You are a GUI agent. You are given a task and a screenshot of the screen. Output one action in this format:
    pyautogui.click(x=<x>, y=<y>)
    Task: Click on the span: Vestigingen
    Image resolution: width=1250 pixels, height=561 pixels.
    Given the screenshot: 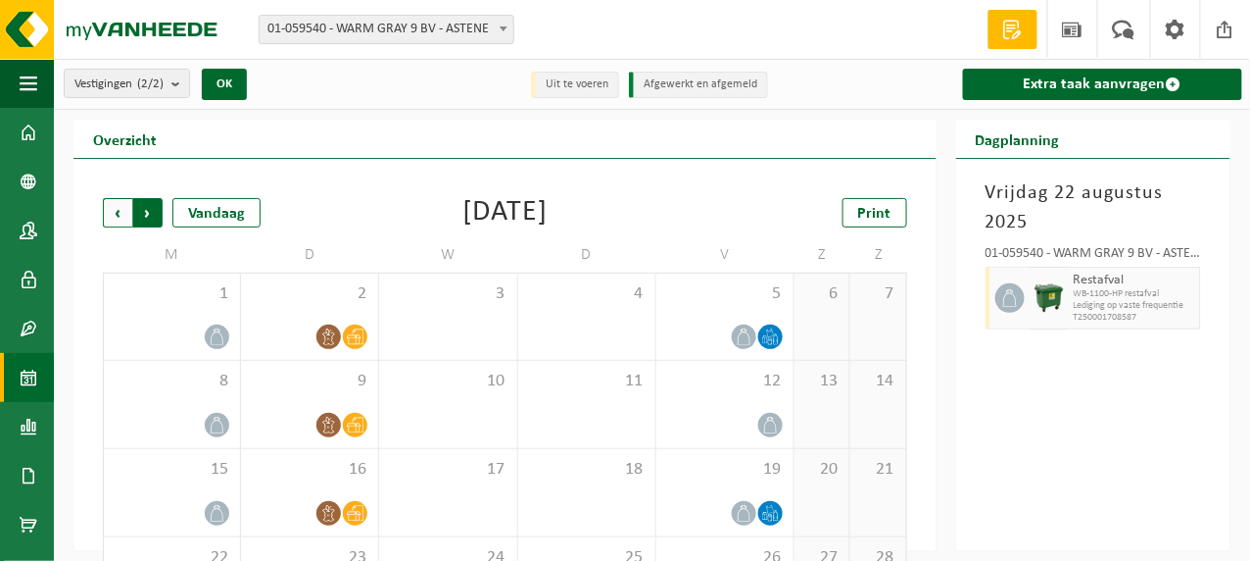 What is the action you would take?
    pyautogui.click(x=119, y=84)
    